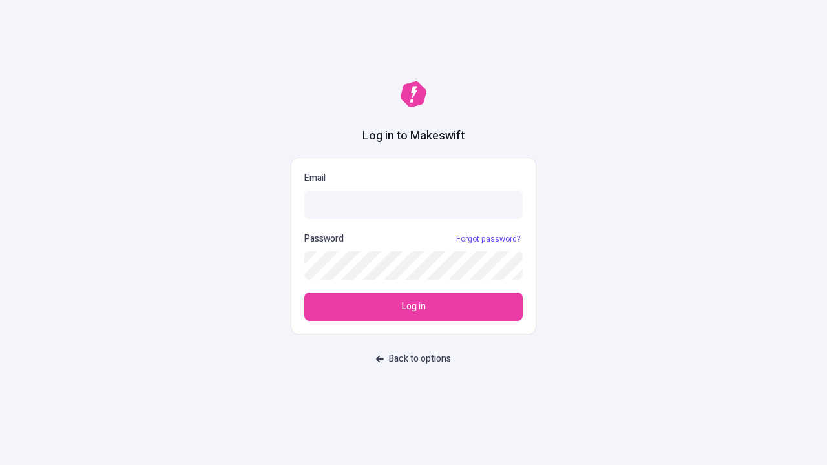 The image size is (827, 465). What do you see at coordinates (414, 136) in the screenshot?
I see `h1: Log in to Makeswift` at bounding box center [414, 136].